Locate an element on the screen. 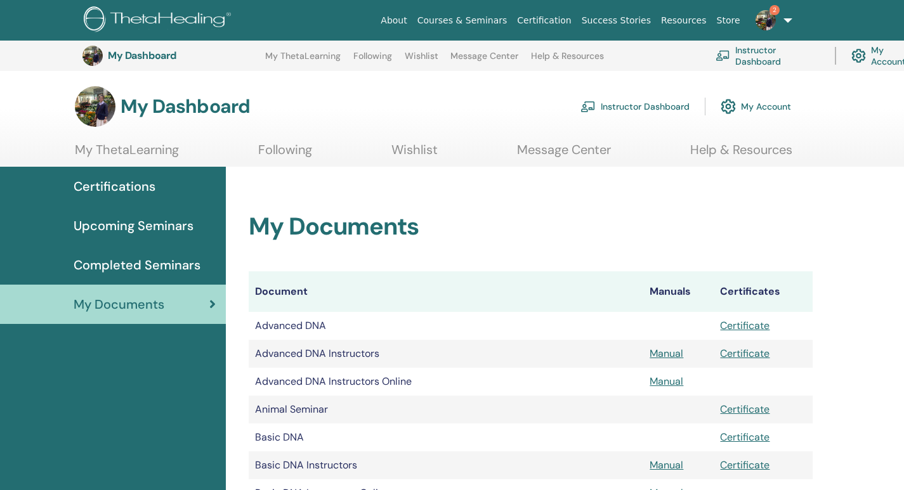 This screenshot has width=904, height=490. a: Resources is located at coordinates (684, 20).